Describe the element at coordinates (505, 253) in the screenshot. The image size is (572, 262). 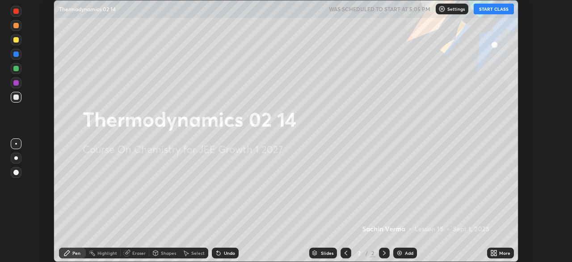
I see `div: More` at that location.